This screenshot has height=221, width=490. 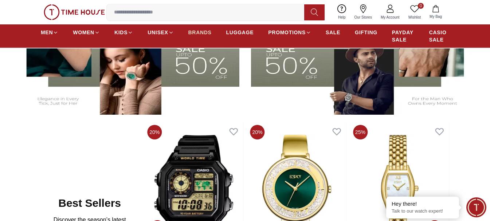 What do you see at coordinates (360, 132) in the screenshot?
I see `span: 25%` at bounding box center [360, 132].